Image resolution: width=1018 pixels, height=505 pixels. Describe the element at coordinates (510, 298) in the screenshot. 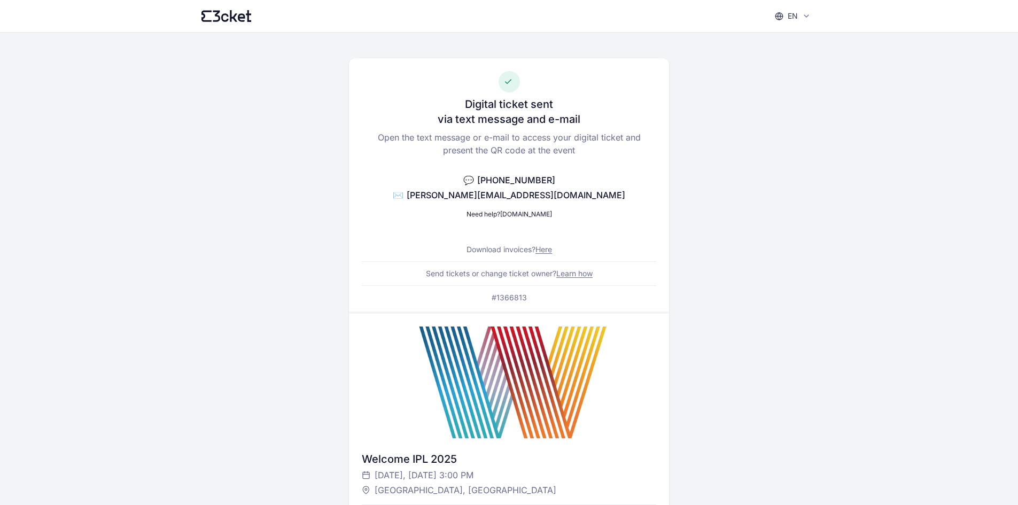

I see `p: #1366813` at that location.